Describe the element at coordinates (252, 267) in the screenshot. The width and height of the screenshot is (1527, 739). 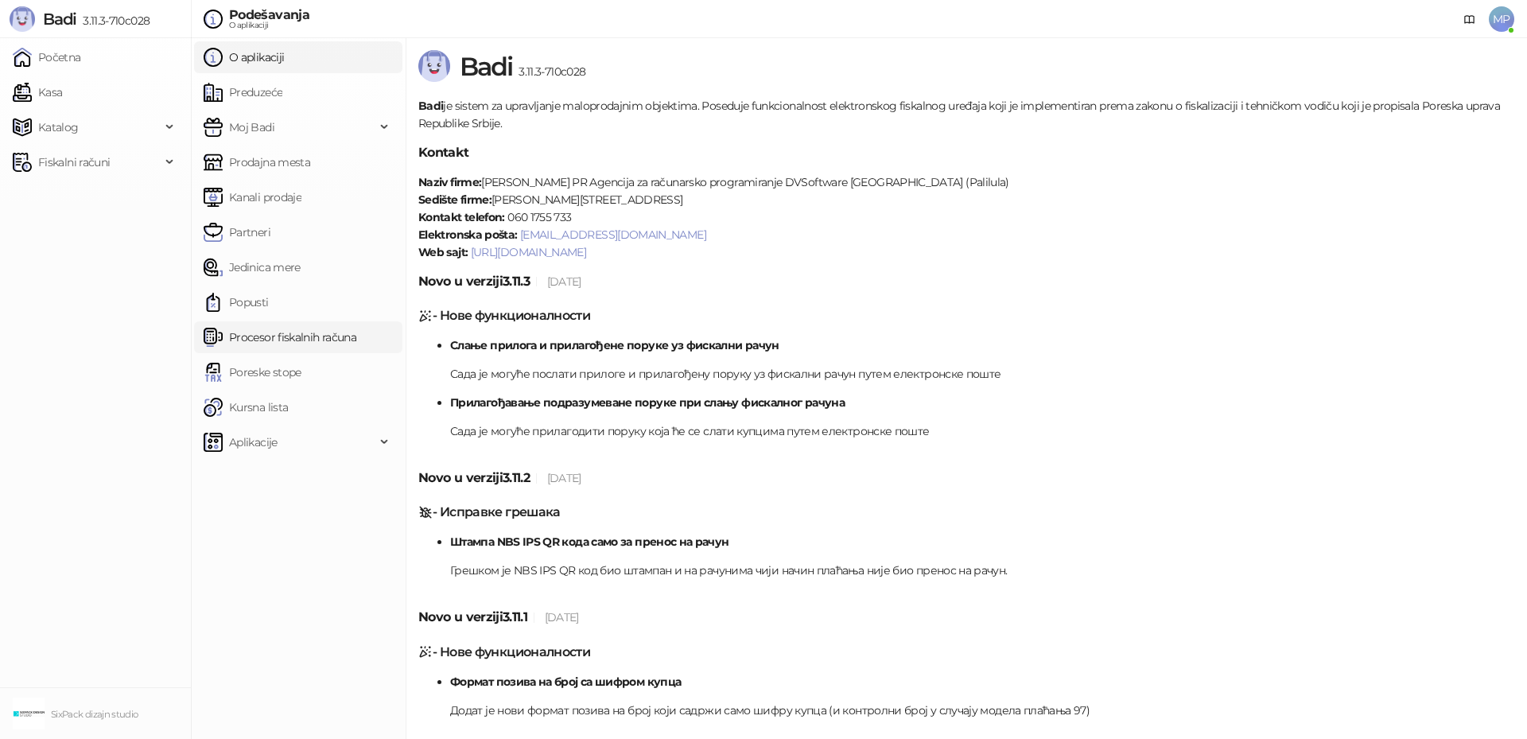
I see `a: Jedinica mere` at that location.